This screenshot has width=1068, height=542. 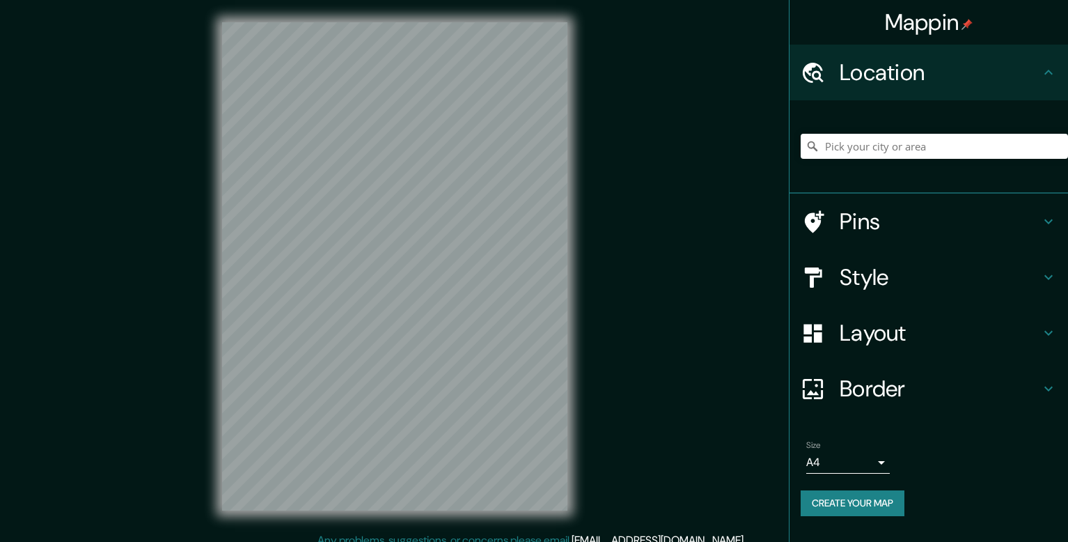 I want to click on div: Location, so click(x=929, y=72).